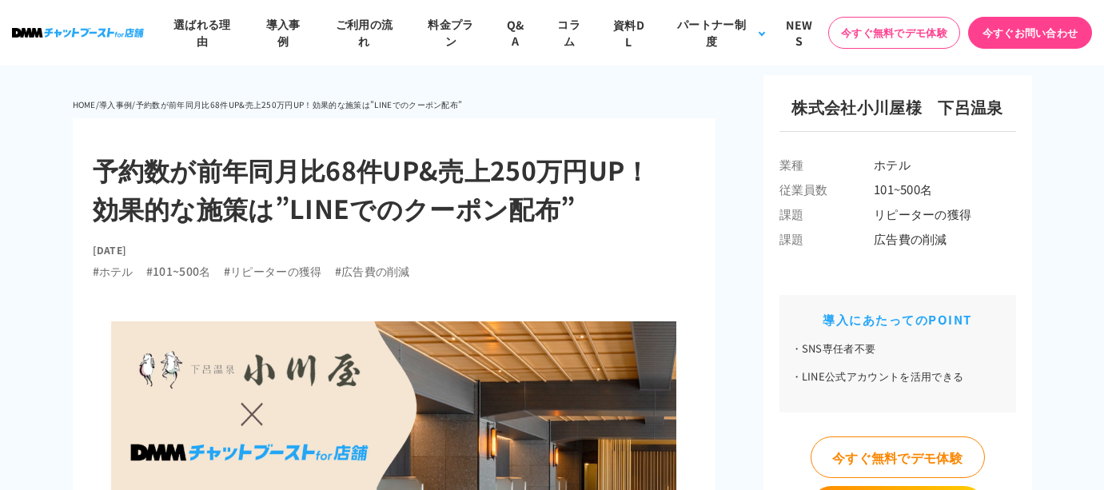 This screenshot has width=1104, height=490. Describe the element at coordinates (178, 271) in the screenshot. I see `li: #101~500名` at that location.